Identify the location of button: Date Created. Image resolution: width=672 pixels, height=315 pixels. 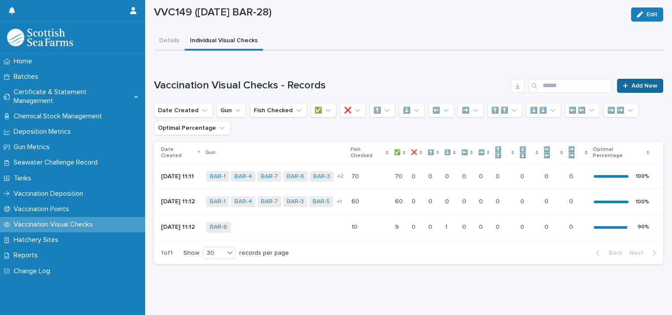
(183, 110).